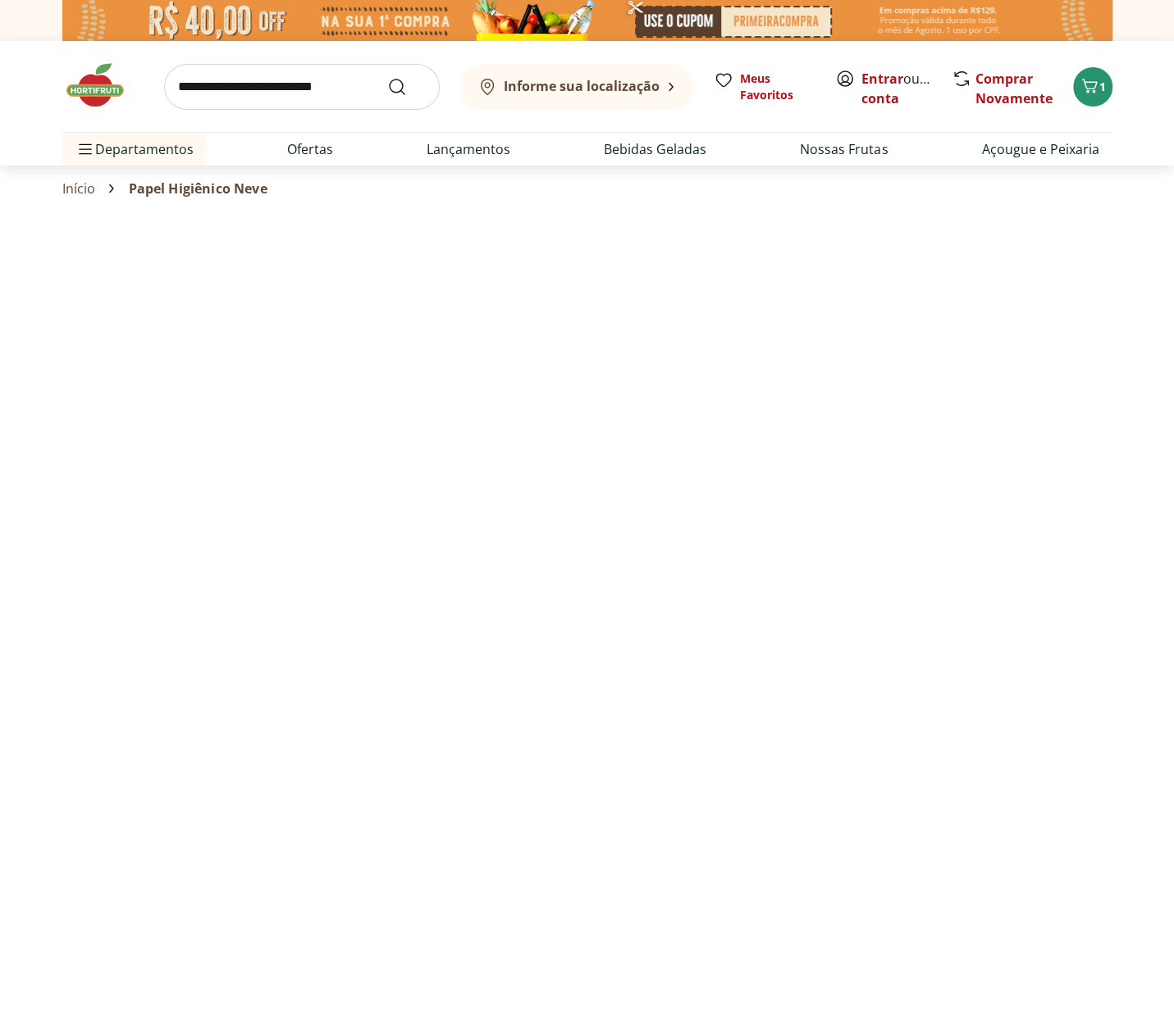  What do you see at coordinates (79, 189) in the screenshot?
I see `a: Início` at bounding box center [79, 189].